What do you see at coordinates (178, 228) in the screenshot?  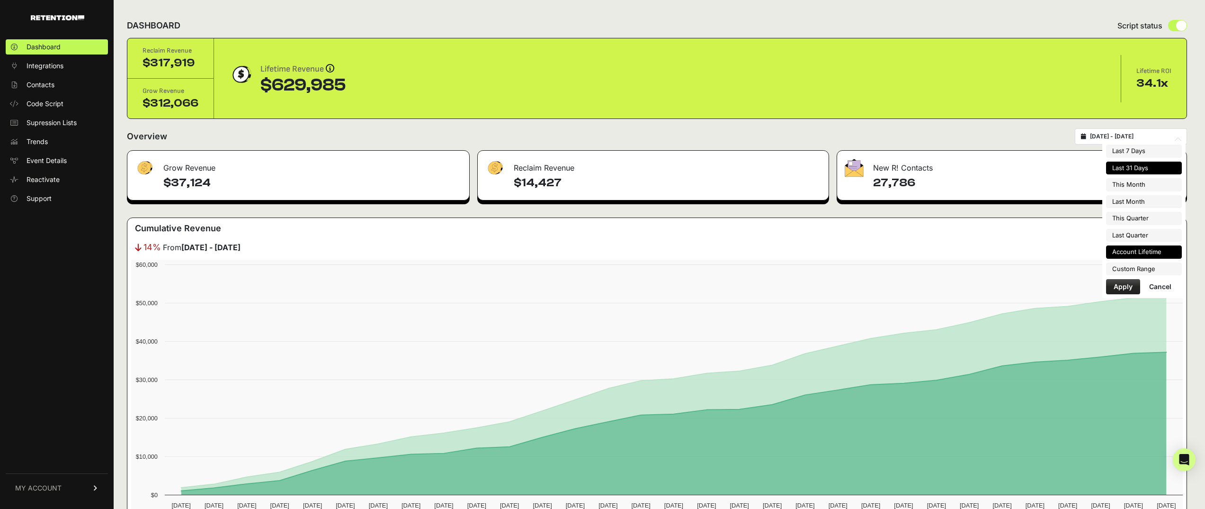 I see `h3: Cumulative Revenue` at bounding box center [178, 228].